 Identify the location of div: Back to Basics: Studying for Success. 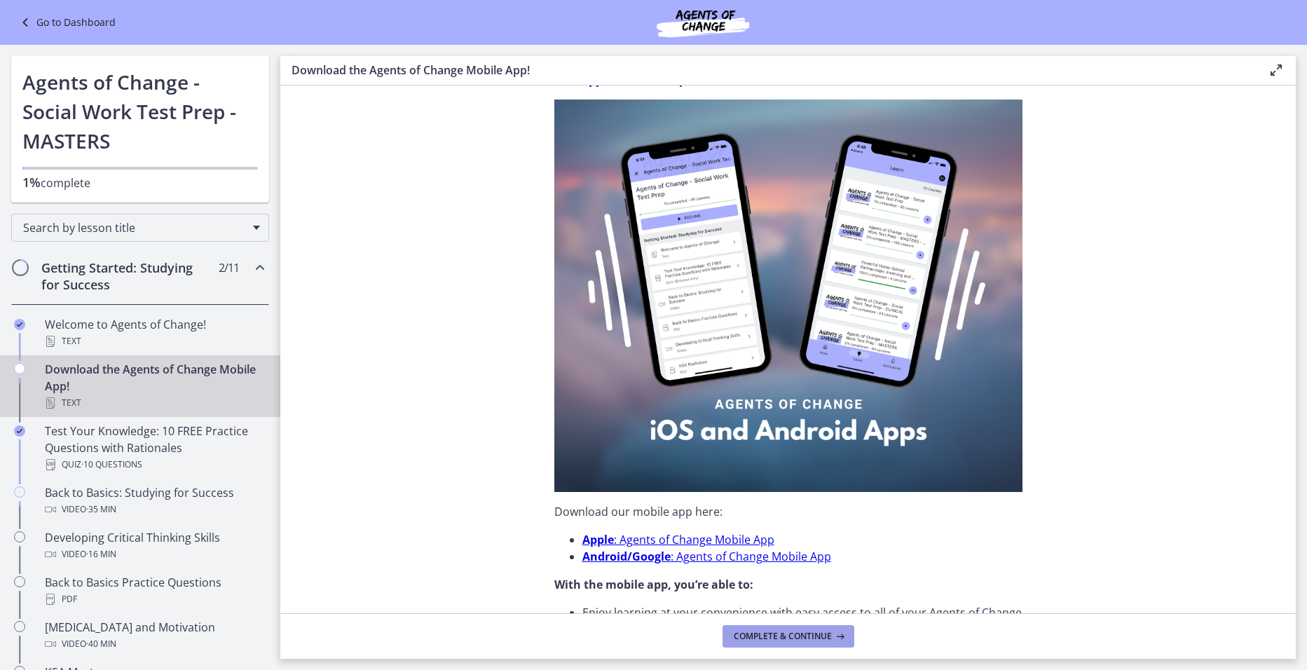
(154, 501).